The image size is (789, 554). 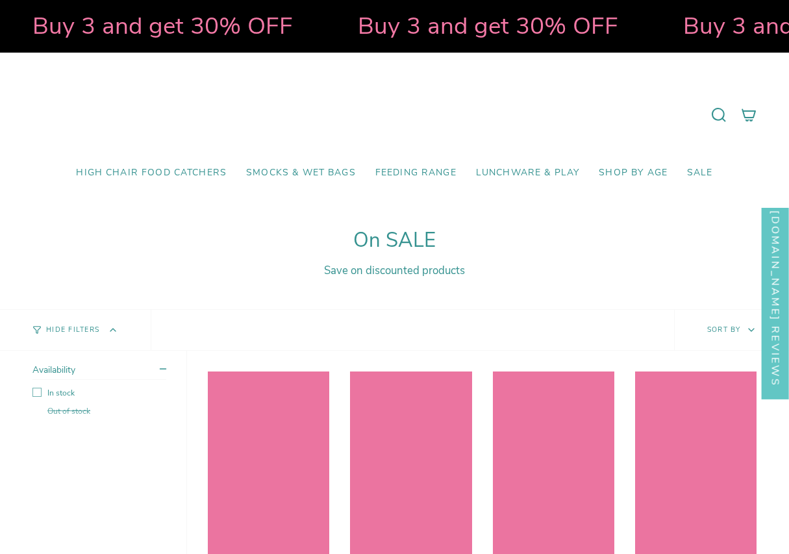 What do you see at coordinates (99, 371) in the screenshot?
I see `summary: Availability` at bounding box center [99, 371].